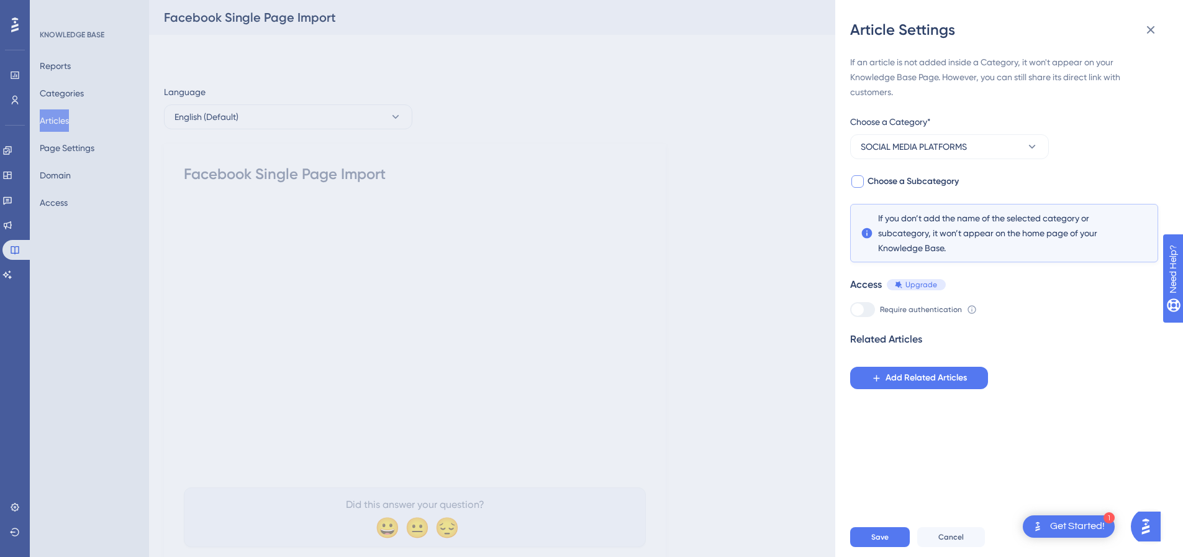  Describe the element at coordinates (886, 339) in the screenshot. I see `div: Related Articles` at that location.